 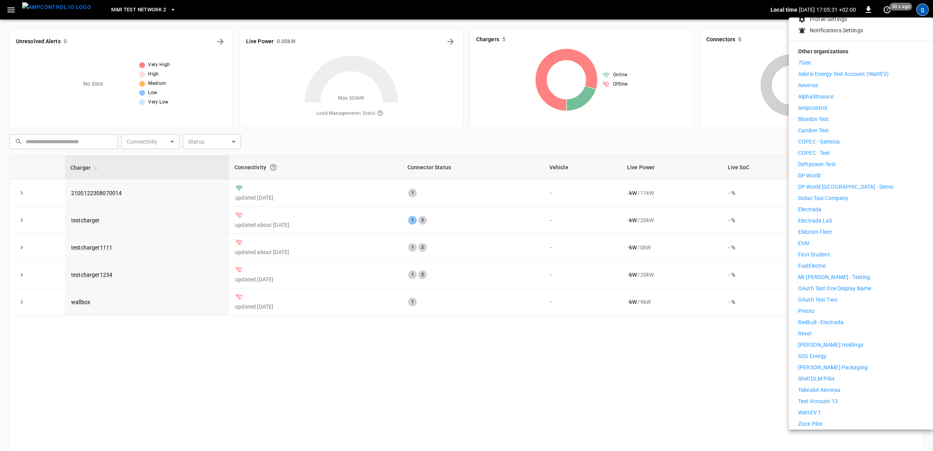 What do you see at coordinates (815, 232) in the screenshot?
I see `p: eMotion Fleet` at bounding box center [815, 232].